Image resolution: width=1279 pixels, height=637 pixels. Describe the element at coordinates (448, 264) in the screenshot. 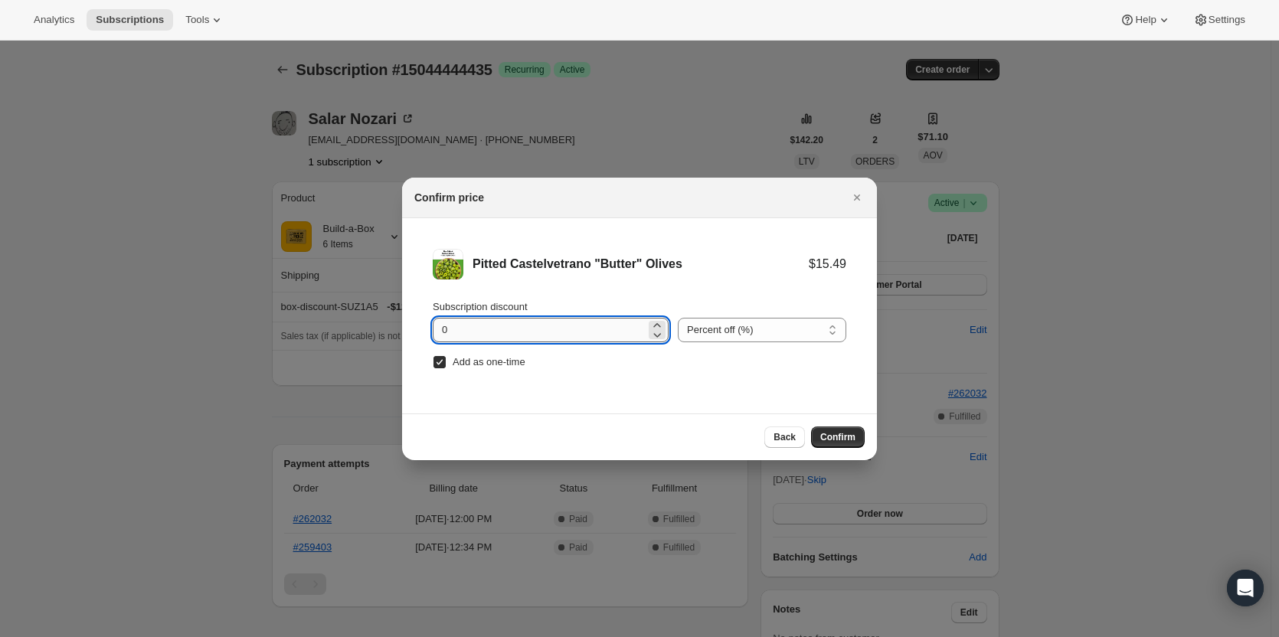

I see `img: Pitted Castelvetrano "Butter" Olives` at that location.